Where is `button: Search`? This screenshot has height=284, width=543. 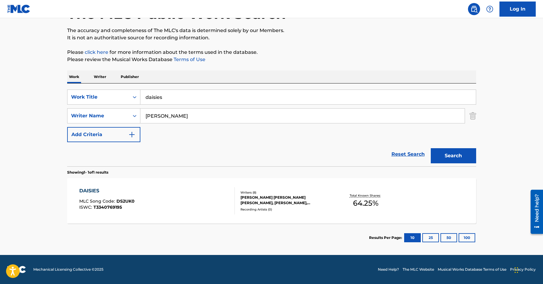 button: Search is located at coordinates (453, 156).